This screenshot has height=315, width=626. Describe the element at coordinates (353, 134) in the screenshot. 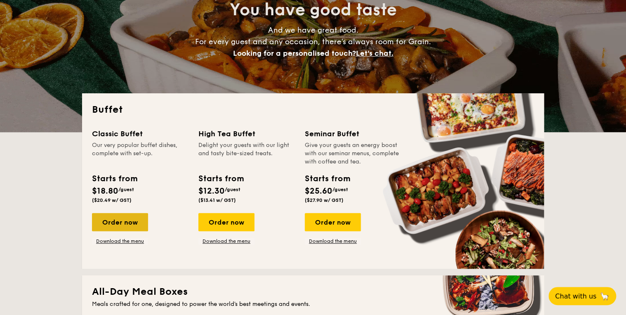

I see `div: Seminar Buffet` at that location.